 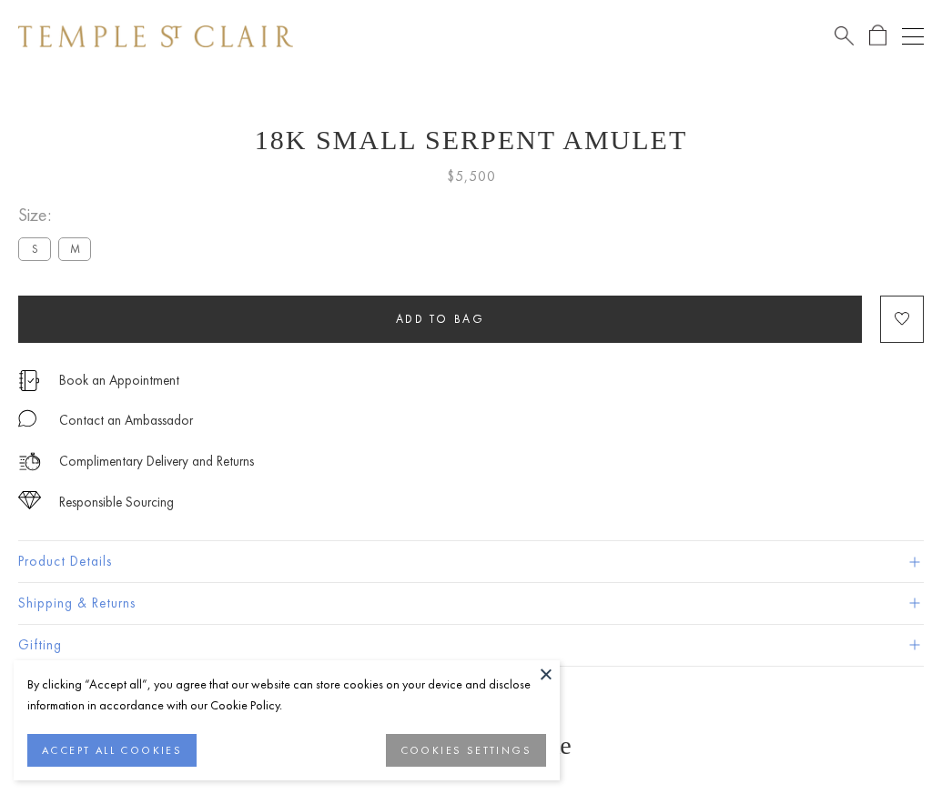 What do you see at coordinates (58, 215) in the screenshot?
I see `span: Size:` at bounding box center [58, 215].